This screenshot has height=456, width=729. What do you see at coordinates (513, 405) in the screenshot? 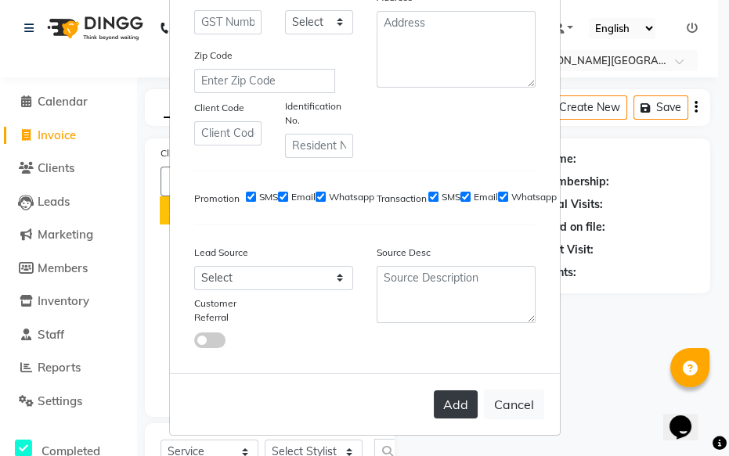
I see `button: Cancel` at bounding box center [513, 405].